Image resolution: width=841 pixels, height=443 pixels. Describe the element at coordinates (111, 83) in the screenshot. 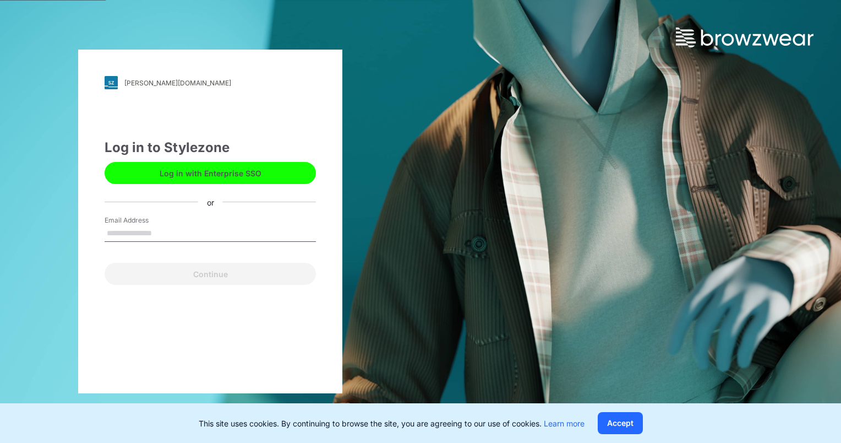

I see `img: svg+xml;base64,PHN2ZyB3aWR0aD0iMjgiIGhlaWdodD0iMjgiIHZpZXdCb3g9IjAgMCAyOCAyOCIgZmlsbD0ibm9uZSIgeG...` at that location.